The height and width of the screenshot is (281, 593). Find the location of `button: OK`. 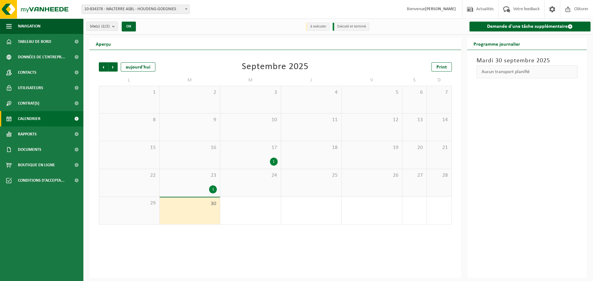

button: OK is located at coordinates (129, 27).